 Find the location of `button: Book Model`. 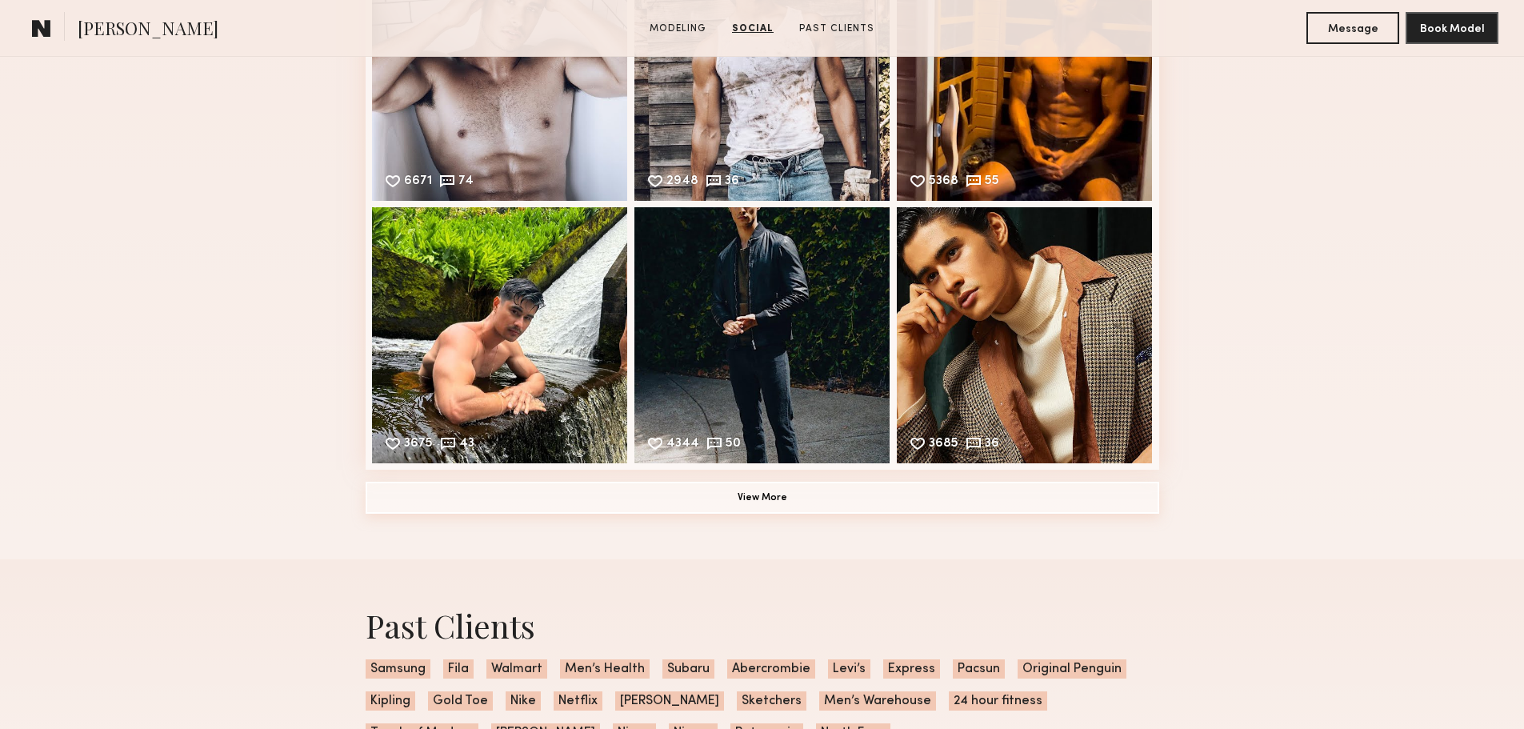

button: Book Model is located at coordinates (1452, 28).